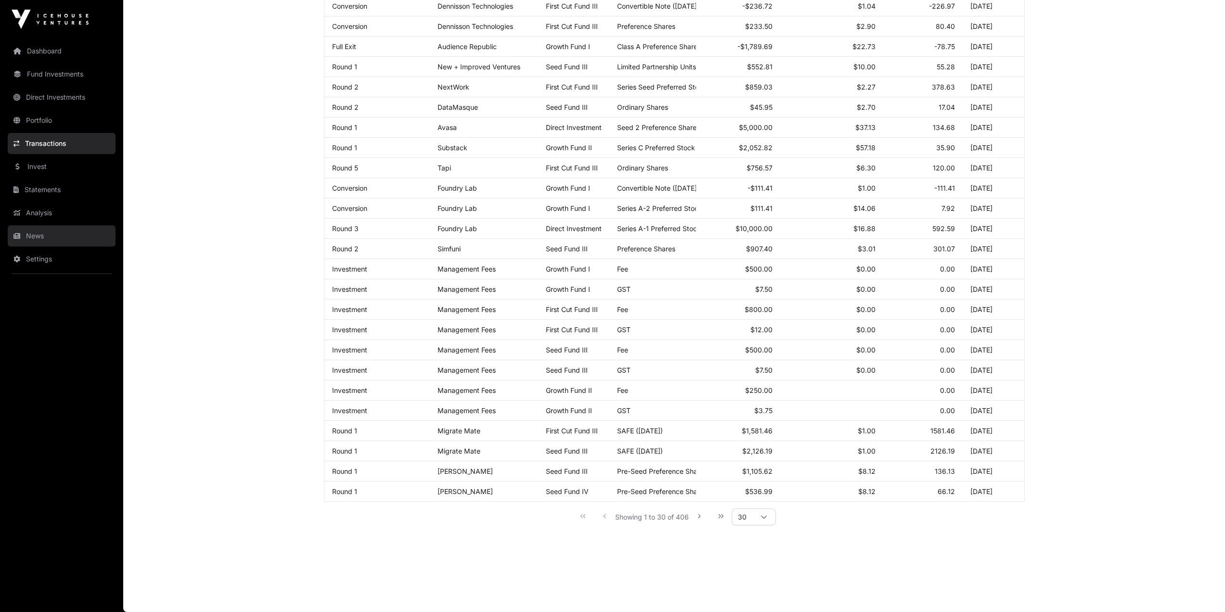  Describe the element at coordinates (945, 147) in the screenshot. I see `span: 35.90` at that location.